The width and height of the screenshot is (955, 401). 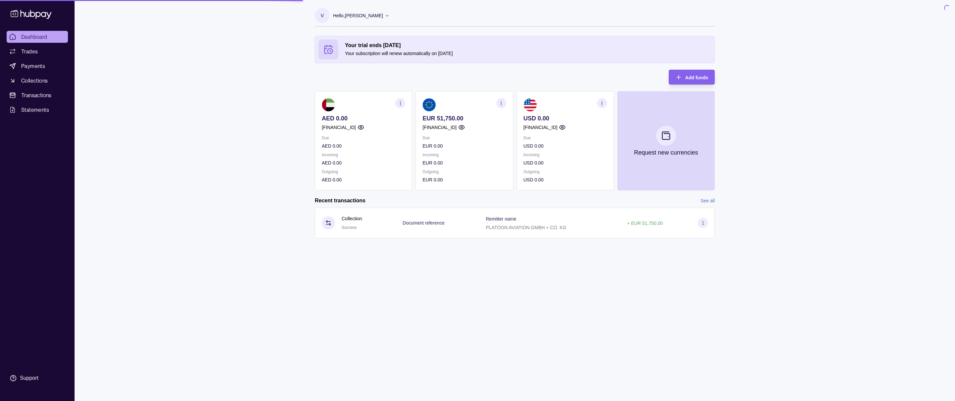 What do you see at coordinates (340, 200) in the screenshot?
I see `h2: Recent transactions` at bounding box center [340, 200].